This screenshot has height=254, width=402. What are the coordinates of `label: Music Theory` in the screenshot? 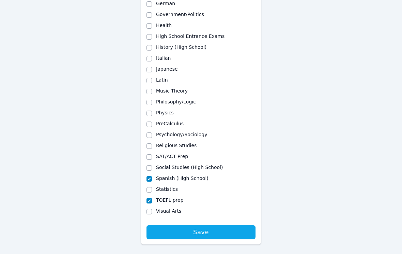 It's located at (172, 91).